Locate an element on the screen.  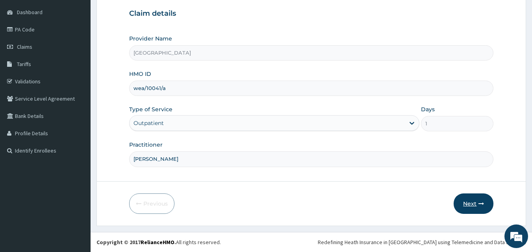
strong: Copyright © 2017 . is located at coordinates (136, 242).